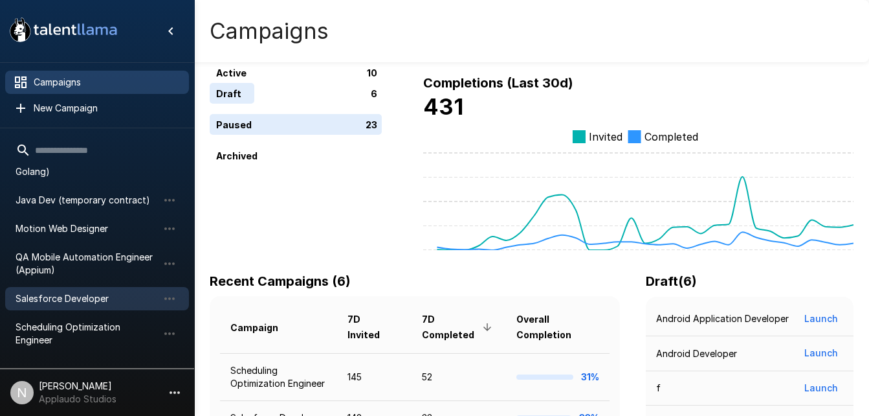 This screenshot has height=416, width=869. Describe the element at coordinates (280, 281) in the screenshot. I see `b: Recent Campaigns (6)` at that location.